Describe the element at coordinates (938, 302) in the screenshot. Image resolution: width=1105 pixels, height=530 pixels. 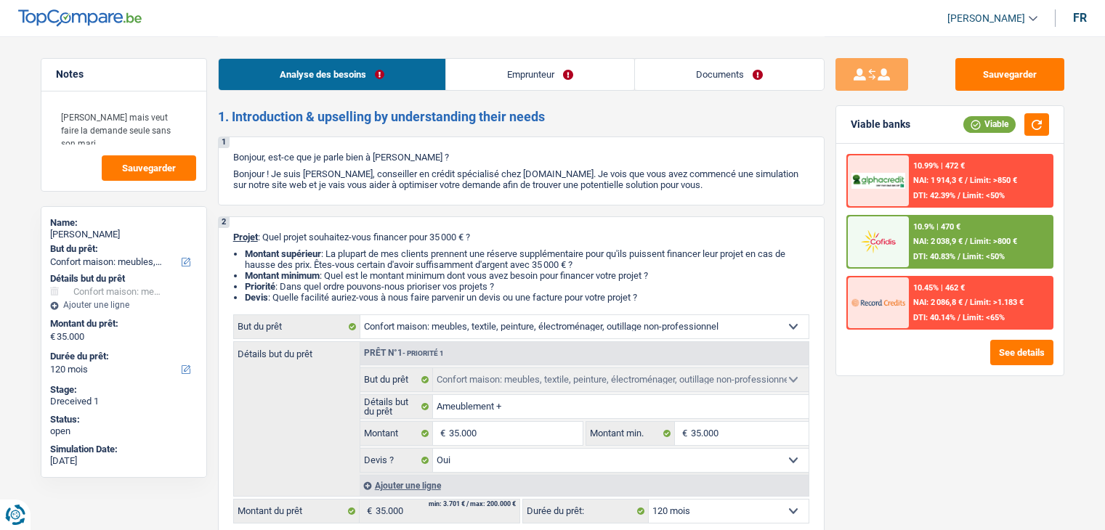
I see `span: NAI: 2 086,8 €` at that location.